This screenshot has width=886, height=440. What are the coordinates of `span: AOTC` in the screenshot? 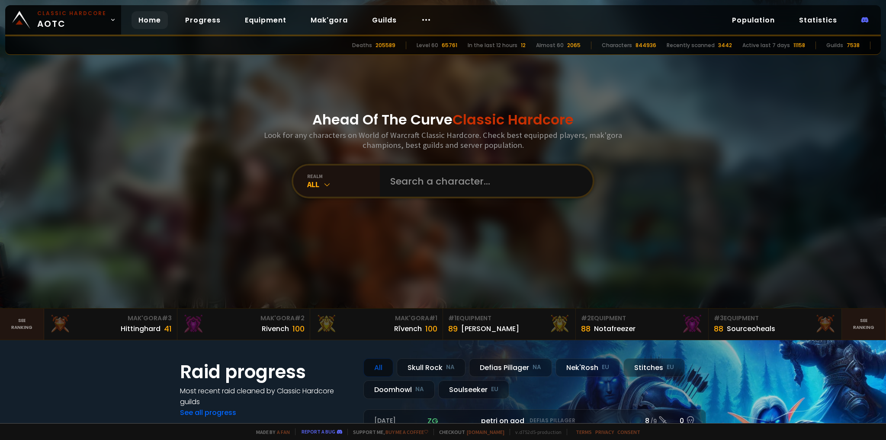 It's located at (72, 20).